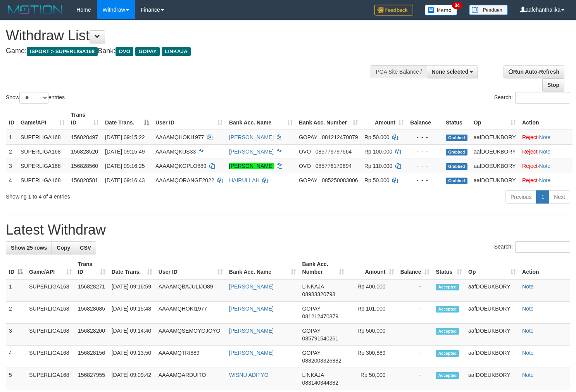 The image size is (576, 392). Describe the element at coordinates (554, 85) in the screenshot. I see `a: Stop` at that location.